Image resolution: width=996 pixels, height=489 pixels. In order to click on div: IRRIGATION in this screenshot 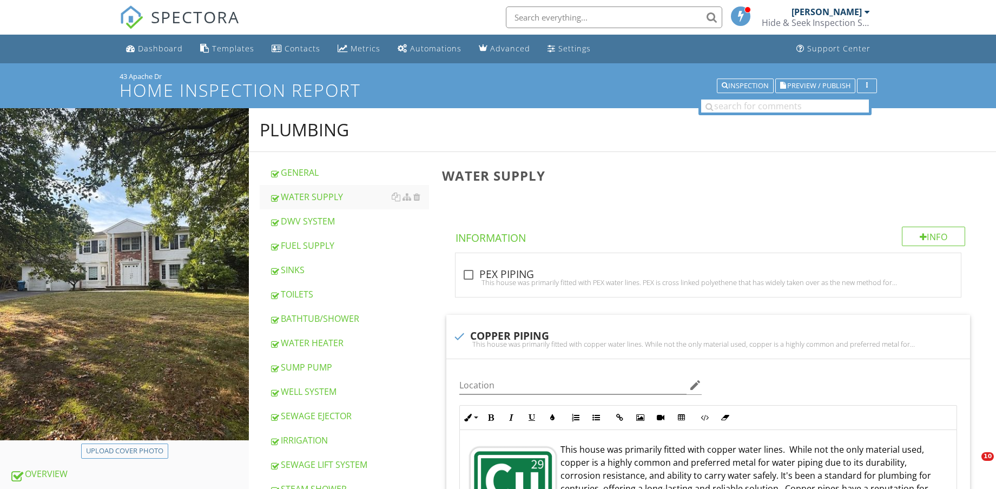, I will do `click(349, 441)`.